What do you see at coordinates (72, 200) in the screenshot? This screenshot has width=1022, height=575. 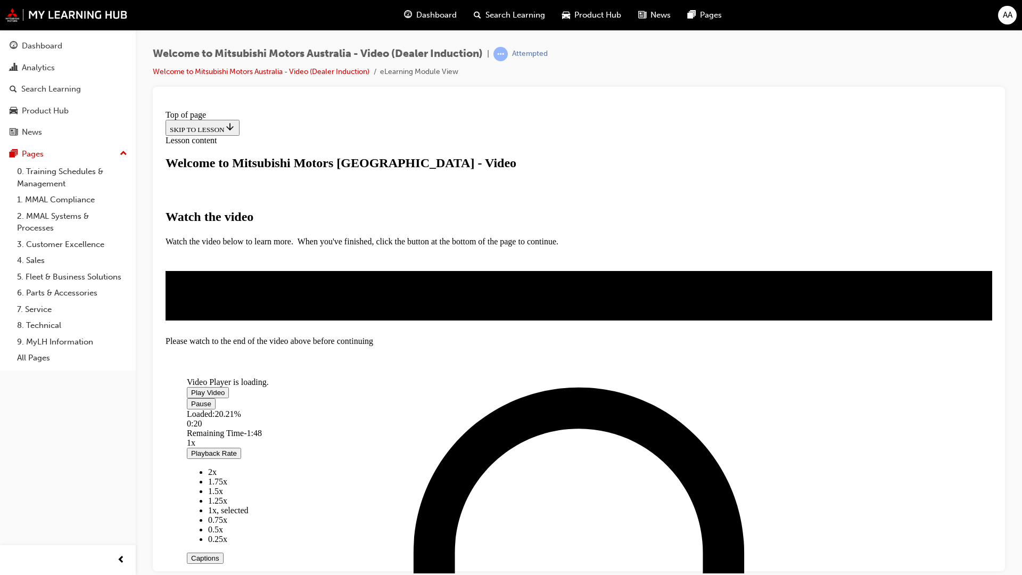 I see `a: 1. MMAL Compliance` at bounding box center [72, 200].